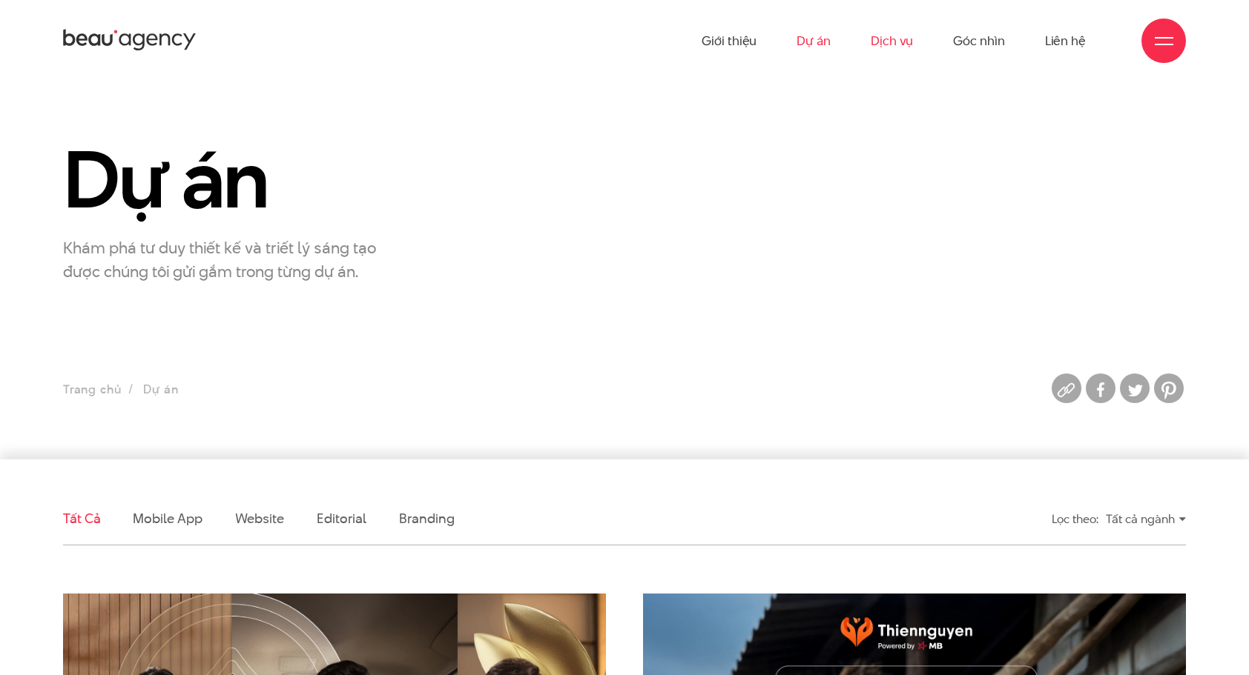 The width and height of the screenshot is (1249, 675). I want to click on div: Lọc theo:, so click(1074, 519).